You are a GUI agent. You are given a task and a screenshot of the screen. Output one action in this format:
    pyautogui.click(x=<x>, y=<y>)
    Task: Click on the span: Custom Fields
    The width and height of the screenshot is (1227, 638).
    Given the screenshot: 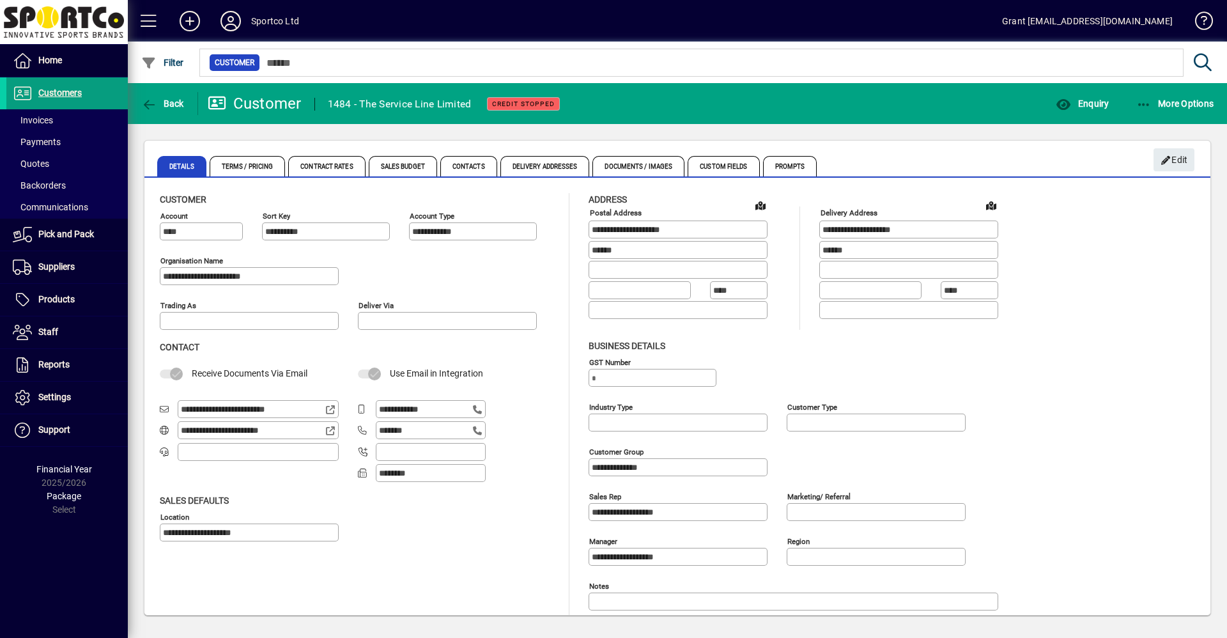 What is the action you would take?
    pyautogui.click(x=723, y=166)
    